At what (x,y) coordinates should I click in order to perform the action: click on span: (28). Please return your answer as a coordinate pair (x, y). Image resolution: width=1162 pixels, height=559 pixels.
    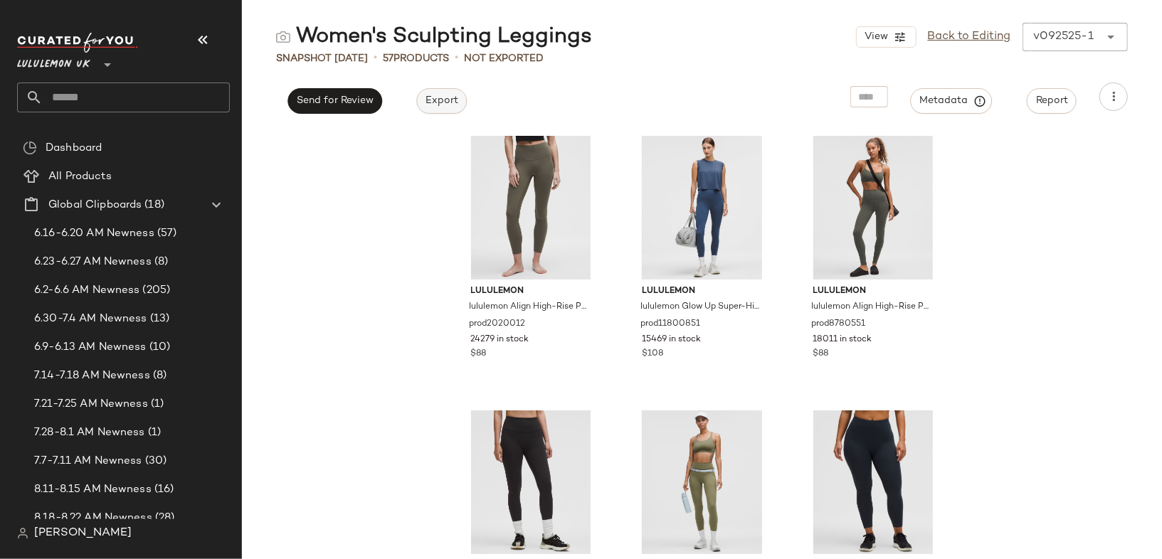
    Looking at the image, I should click on (164, 518).